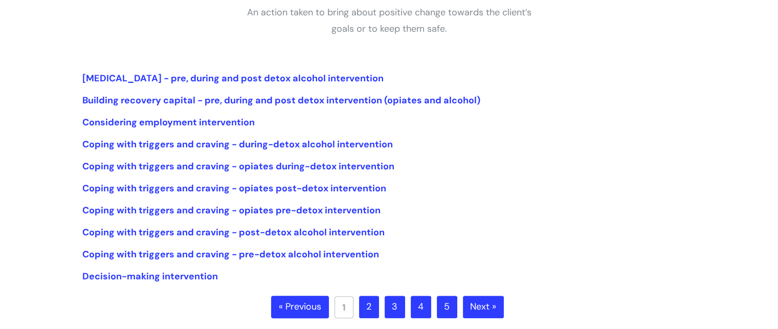  I want to click on a: Coping with triggers and craving - post-detox alcohol intervention, so click(233, 232).